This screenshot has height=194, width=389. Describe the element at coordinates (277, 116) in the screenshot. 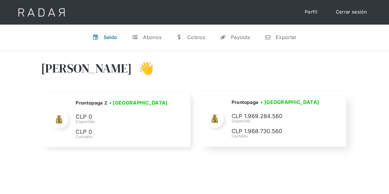

I see `p: CLP 1.969.284.560` at that location.